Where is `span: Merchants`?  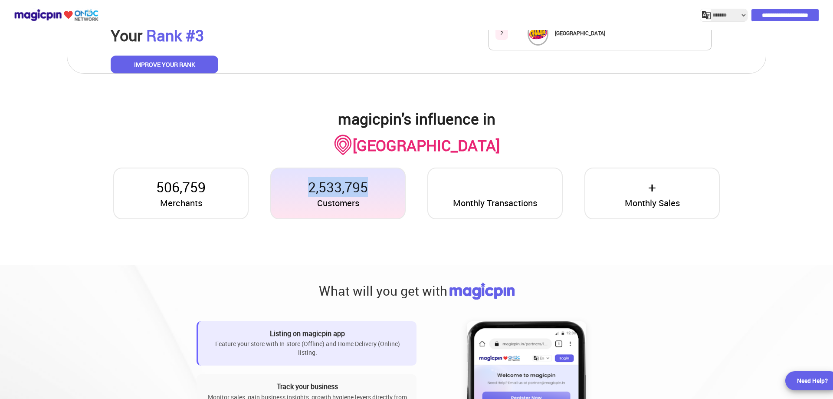
span: Merchants is located at coordinates (181, 203).